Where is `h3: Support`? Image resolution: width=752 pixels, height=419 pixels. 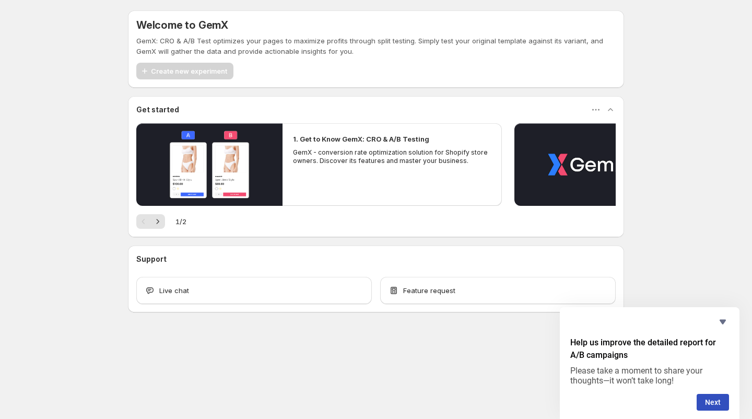
h3: Support is located at coordinates (151, 259).